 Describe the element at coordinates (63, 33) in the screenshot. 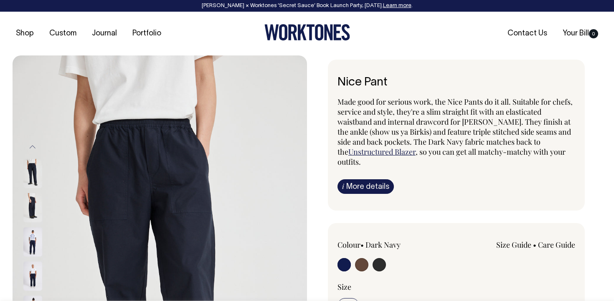

I see `a: Custom` at that location.